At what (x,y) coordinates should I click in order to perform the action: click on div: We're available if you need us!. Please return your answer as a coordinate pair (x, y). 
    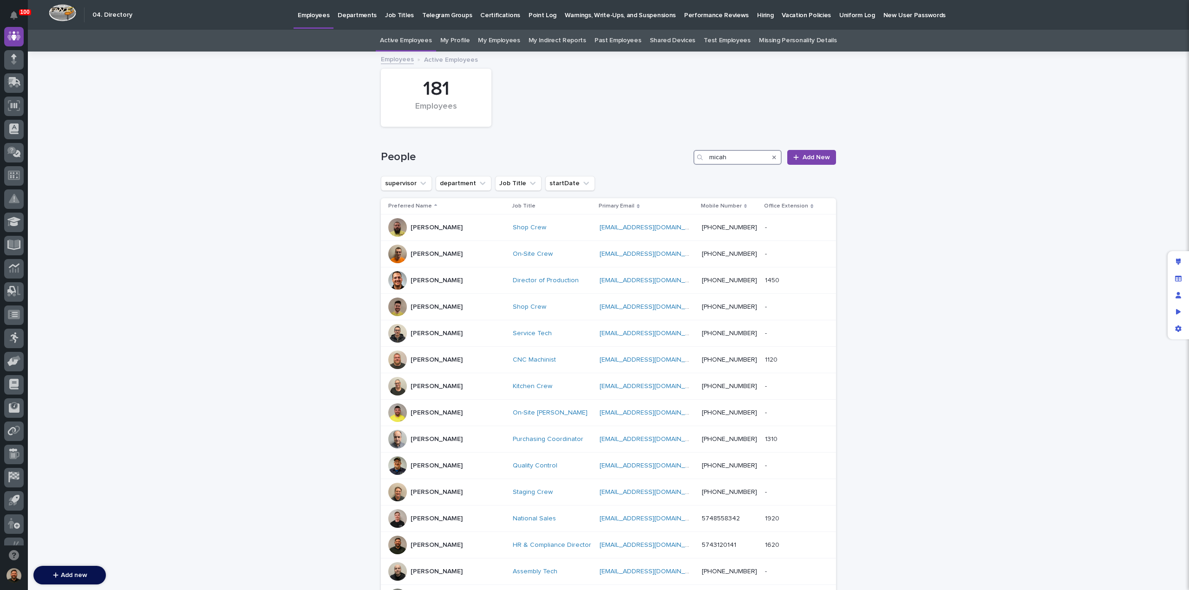
    Looking at the image, I should click on (74, 116).